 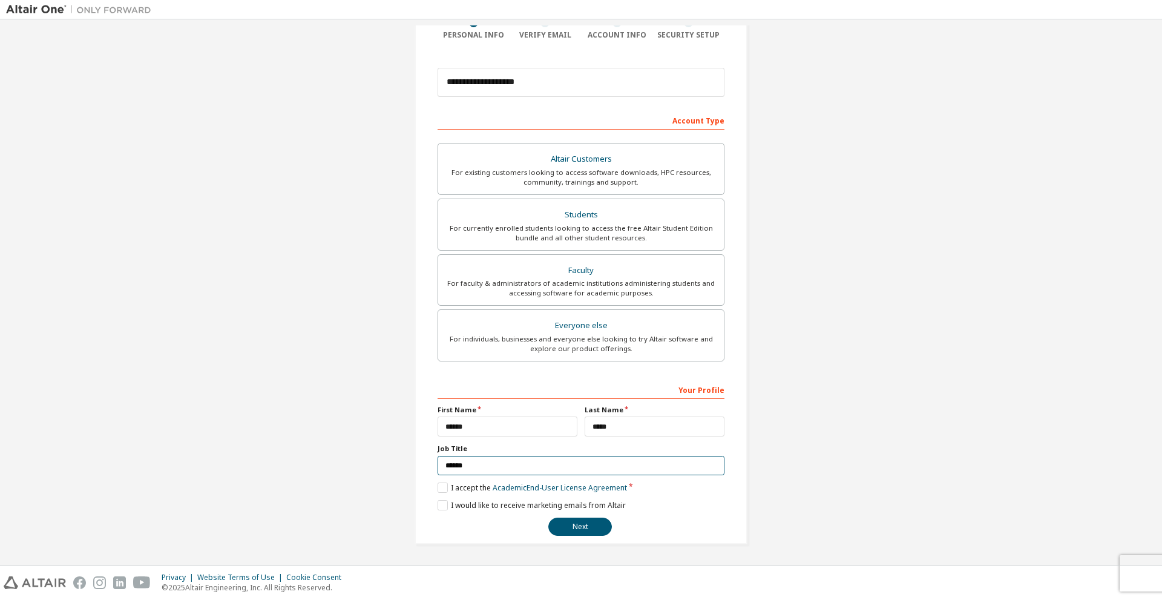 What do you see at coordinates (532, 487) in the screenshot?
I see `label: I accept the` at bounding box center [532, 487].